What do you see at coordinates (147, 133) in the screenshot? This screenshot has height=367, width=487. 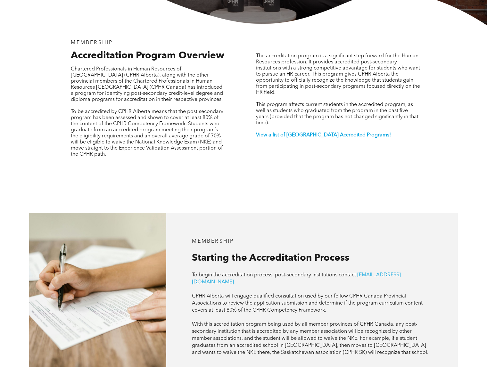 I see `span: To be accredited by CPHR Alberta means that the post-secondary program has been assessed and show...` at bounding box center [147, 133].